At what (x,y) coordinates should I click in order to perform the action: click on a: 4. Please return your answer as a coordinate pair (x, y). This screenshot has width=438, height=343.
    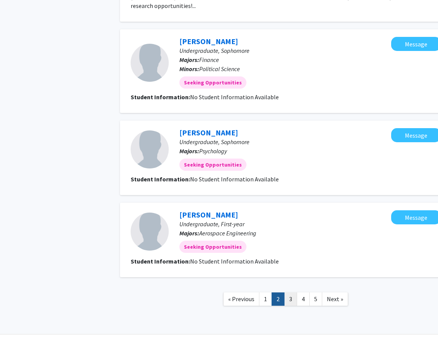
    Looking at the image, I should click on (303, 299).